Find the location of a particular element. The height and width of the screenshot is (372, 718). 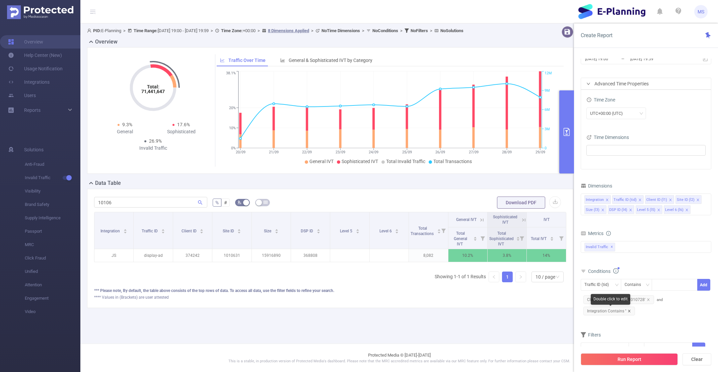

li: DSP ID (l4) is located at coordinates (621, 210).